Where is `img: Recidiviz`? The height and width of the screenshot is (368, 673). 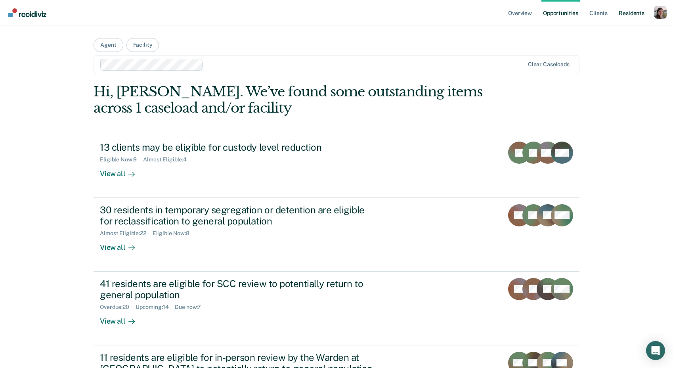 img: Recidiviz is located at coordinates (27, 13).